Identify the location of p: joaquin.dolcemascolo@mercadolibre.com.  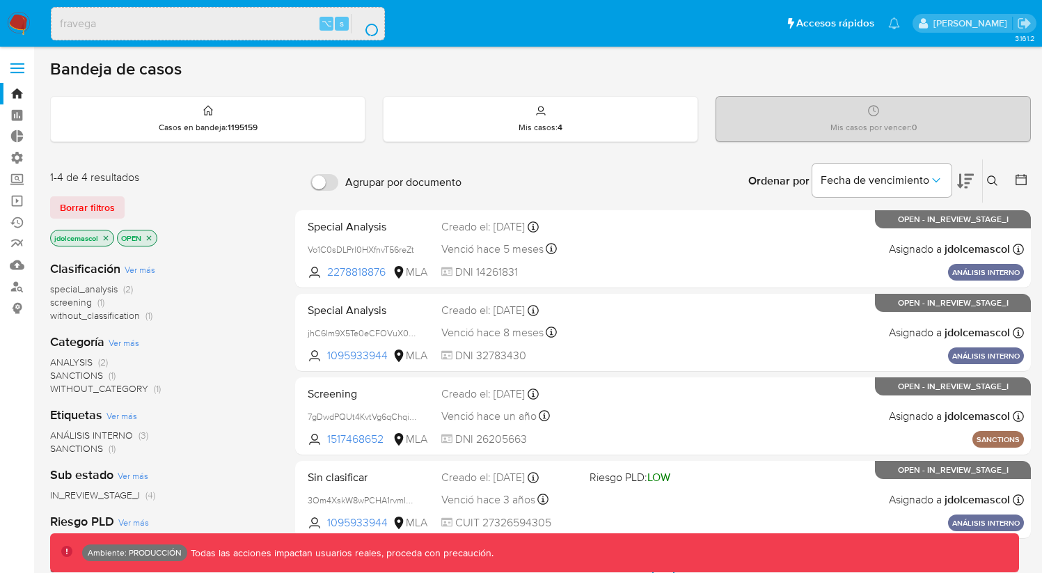
(972, 23).